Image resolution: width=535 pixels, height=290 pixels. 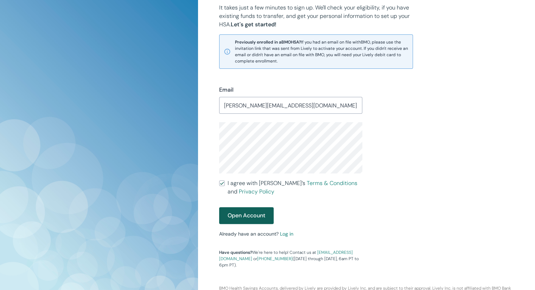 What do you see at coordinates (253, 24) in the screenshot?
I see `strong: Let's get started!` at bounding box center [253, 24].